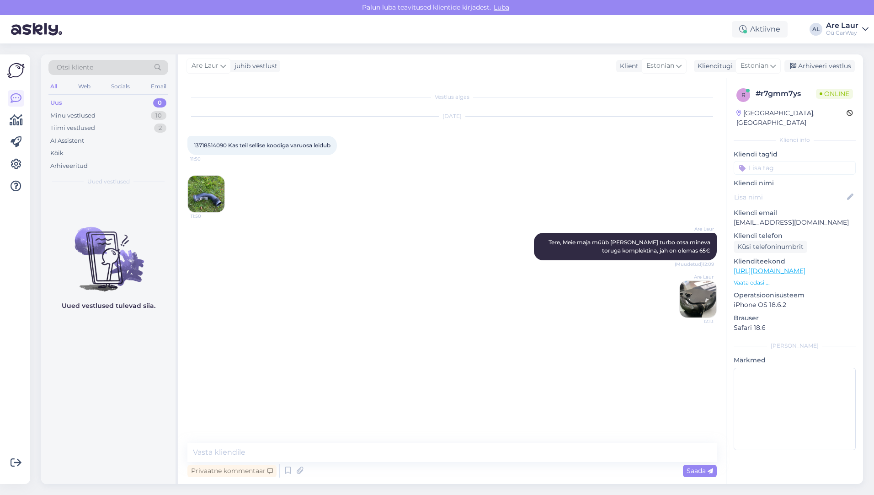 The width and height of the screenshot is (874, 495). What do you see at coordinates (842, 26) in the screenshot?
I see `div: Are Laur` at bounding box center [842, 26].